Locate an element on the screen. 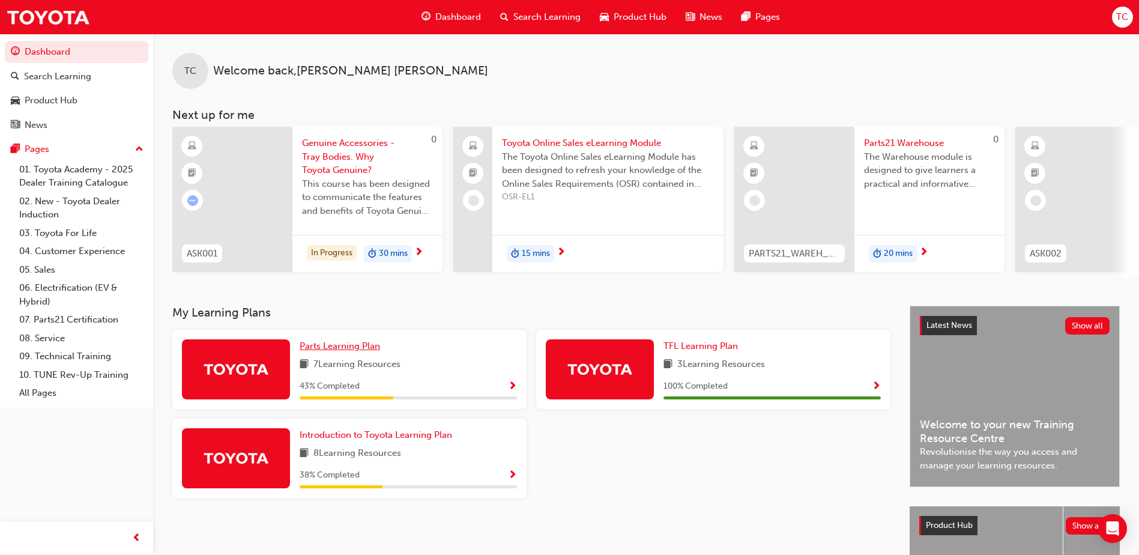  span: 3 Learning Resources is located at coordinates (721, 365).